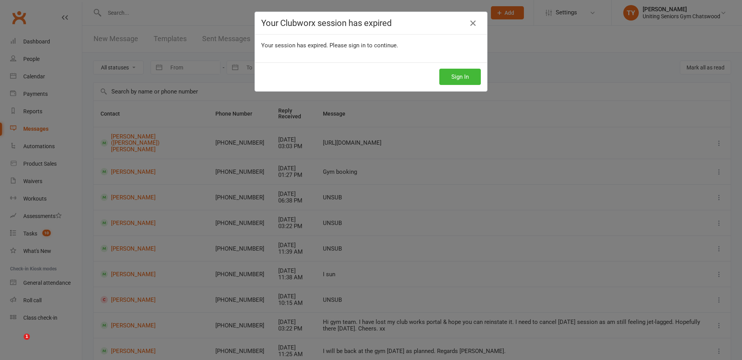 This screenshot has width=742, height=360. What do you see at coordinates (27, 337) in the screenshot?
I see `span: 1` at bounding box center [27, 337].